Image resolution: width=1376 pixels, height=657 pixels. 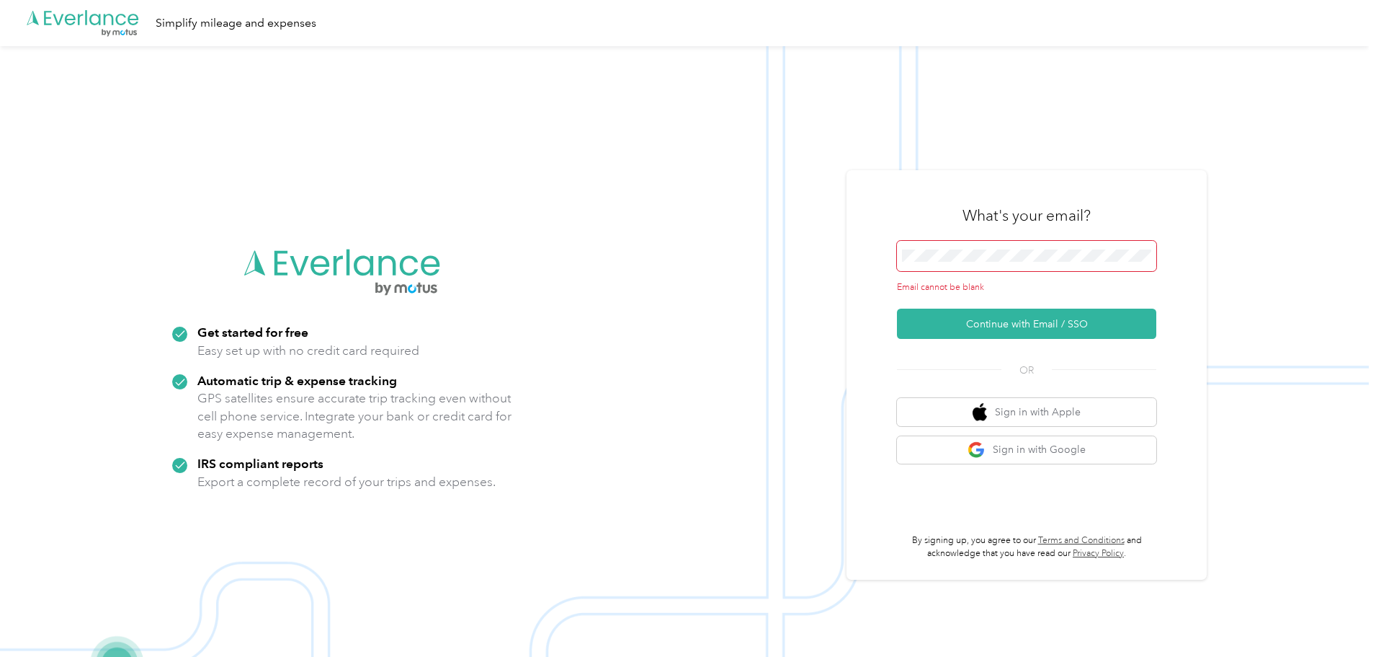 What do you see at coordinates (1027, 546) in the screenshot?
I see `p: By signing up, you agree to our and acknowledge that you have read our .` at bounding box center [1027, 546].